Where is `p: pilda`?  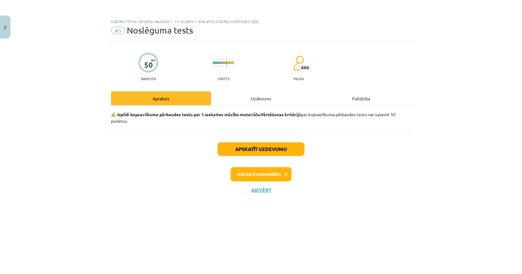
p: pilda is located at coordinates (299, 79).